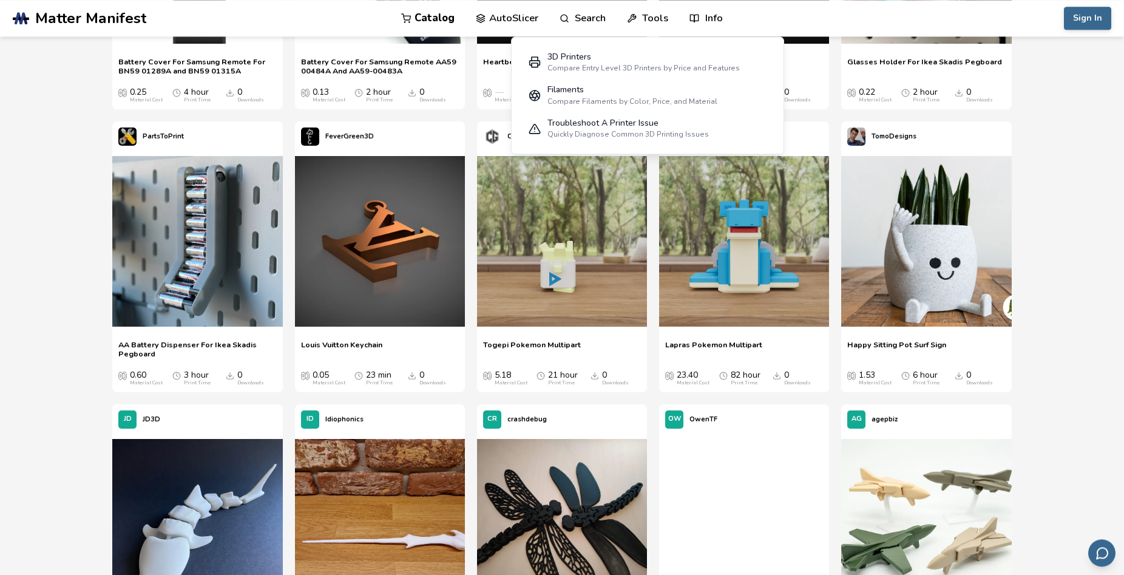 This screenshot has height=575, width=1124. What do you see at coordinates (856, 137) in the screenshot?
I see `img: TomoDesigns's profile` at bounding box center [856, 137].